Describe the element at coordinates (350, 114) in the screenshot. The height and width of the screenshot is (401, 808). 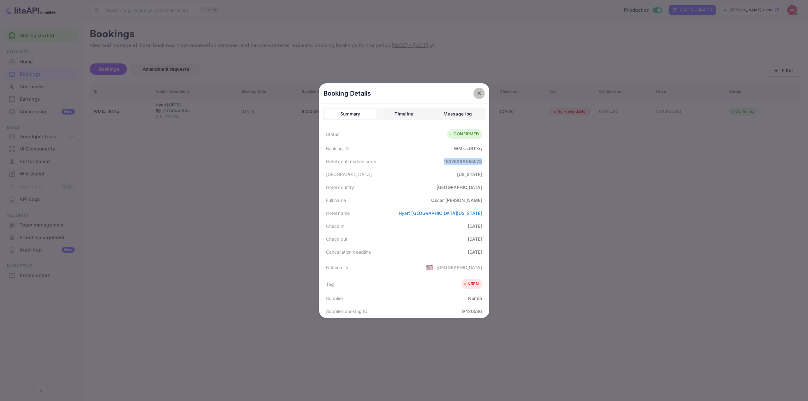
I see `div: Summary` at that location.